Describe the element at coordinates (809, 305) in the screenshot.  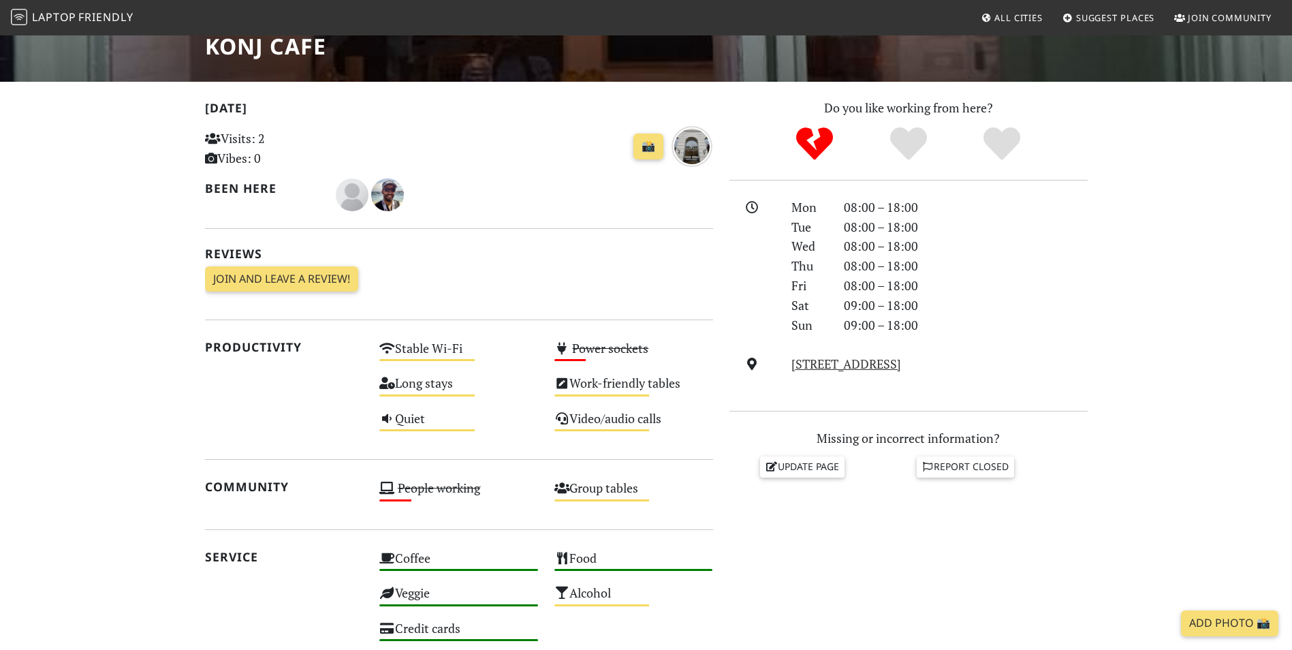
I see `div: Sat` at that location.